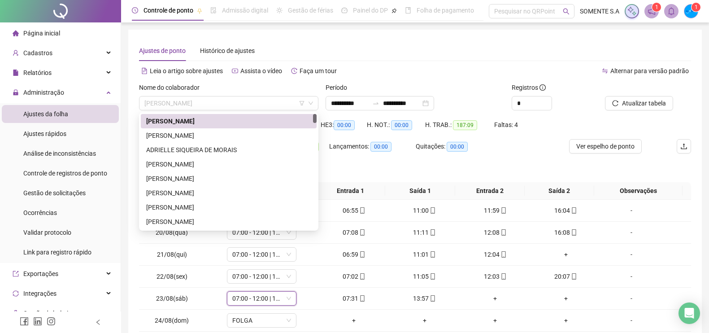 This screenshot has height=333, width=709. I want to click on span: export, so click(16, 274).